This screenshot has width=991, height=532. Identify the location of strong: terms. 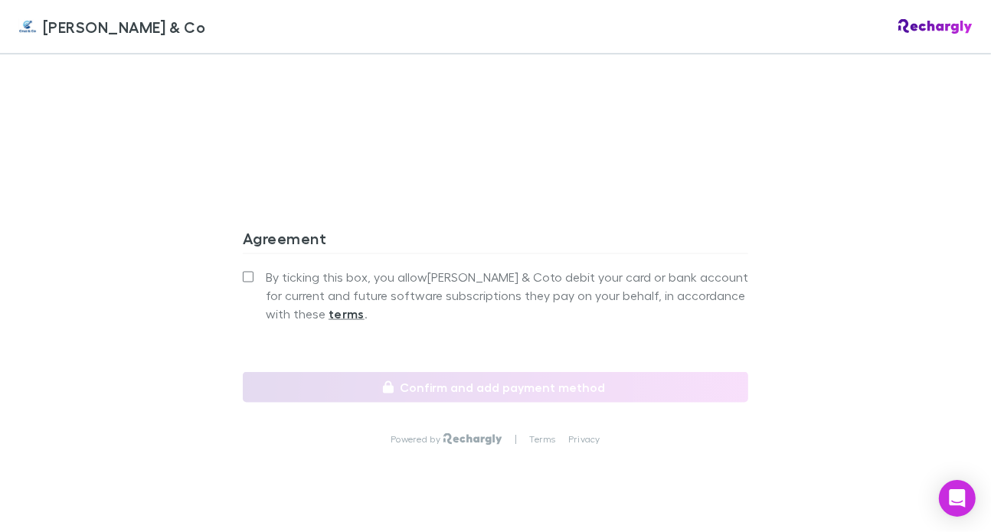
(346, 314).